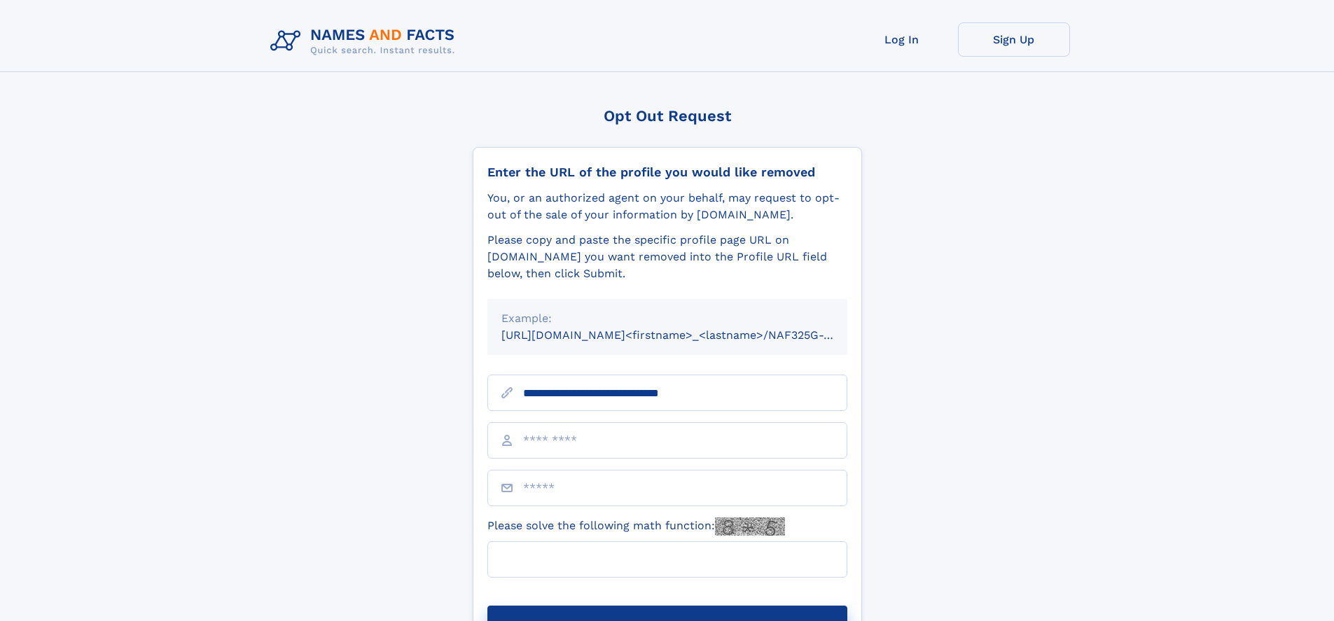  I want to click on a: Log In, so click(902, 39).